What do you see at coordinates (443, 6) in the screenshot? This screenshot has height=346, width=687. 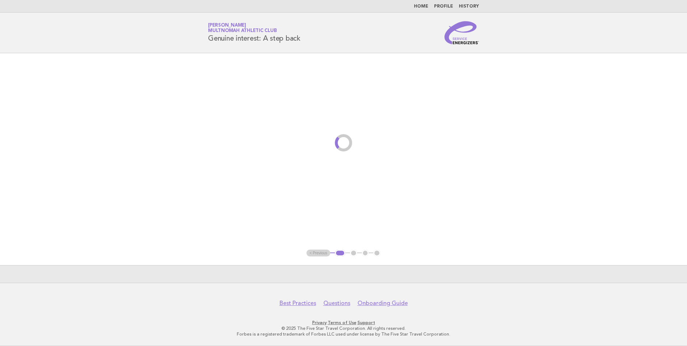 I see `a: Profile` at bounding box center [443, 6].